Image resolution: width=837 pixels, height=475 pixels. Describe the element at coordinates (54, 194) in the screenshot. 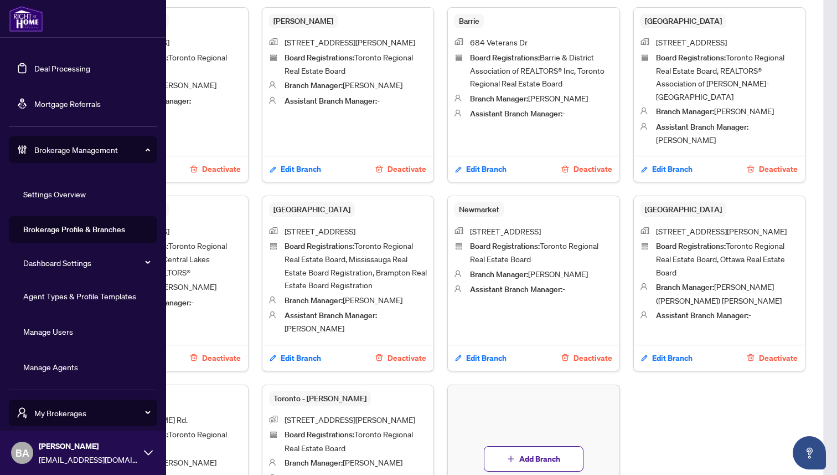

I see `a: Settings Overview` at that location.